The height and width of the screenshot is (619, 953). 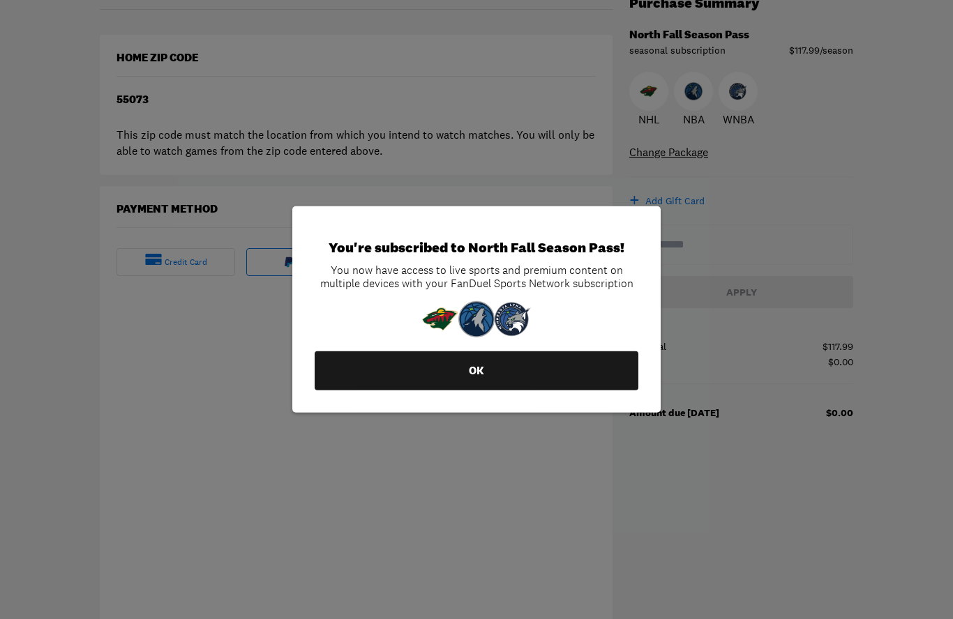 What do you see at coordinates (476, 248) in the screenshot?
I see `div: You're subscribed to North Fall Season Pass!` at bounding box center [476, 248].